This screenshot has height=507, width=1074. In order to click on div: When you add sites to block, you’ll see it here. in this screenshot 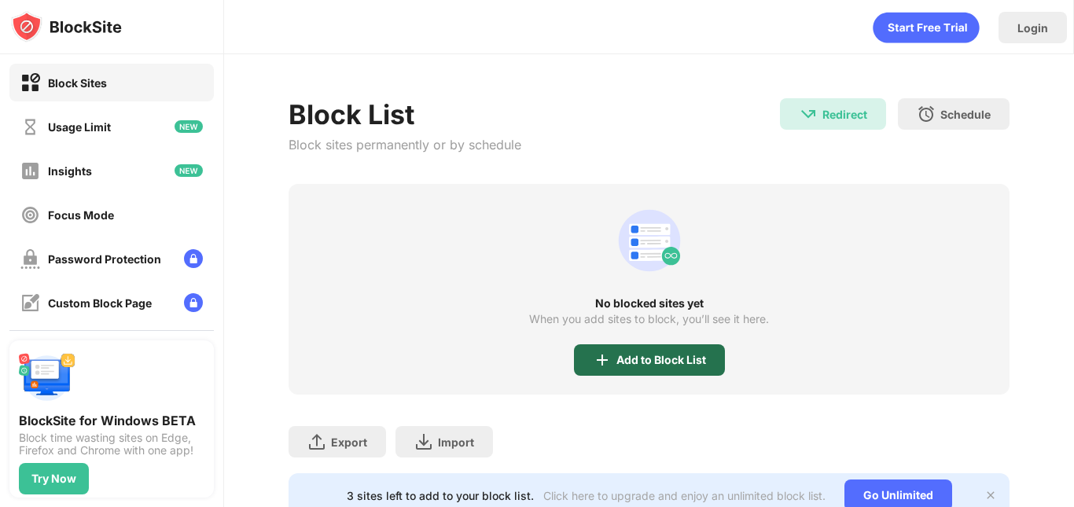, I will do `click(648, 319)`.